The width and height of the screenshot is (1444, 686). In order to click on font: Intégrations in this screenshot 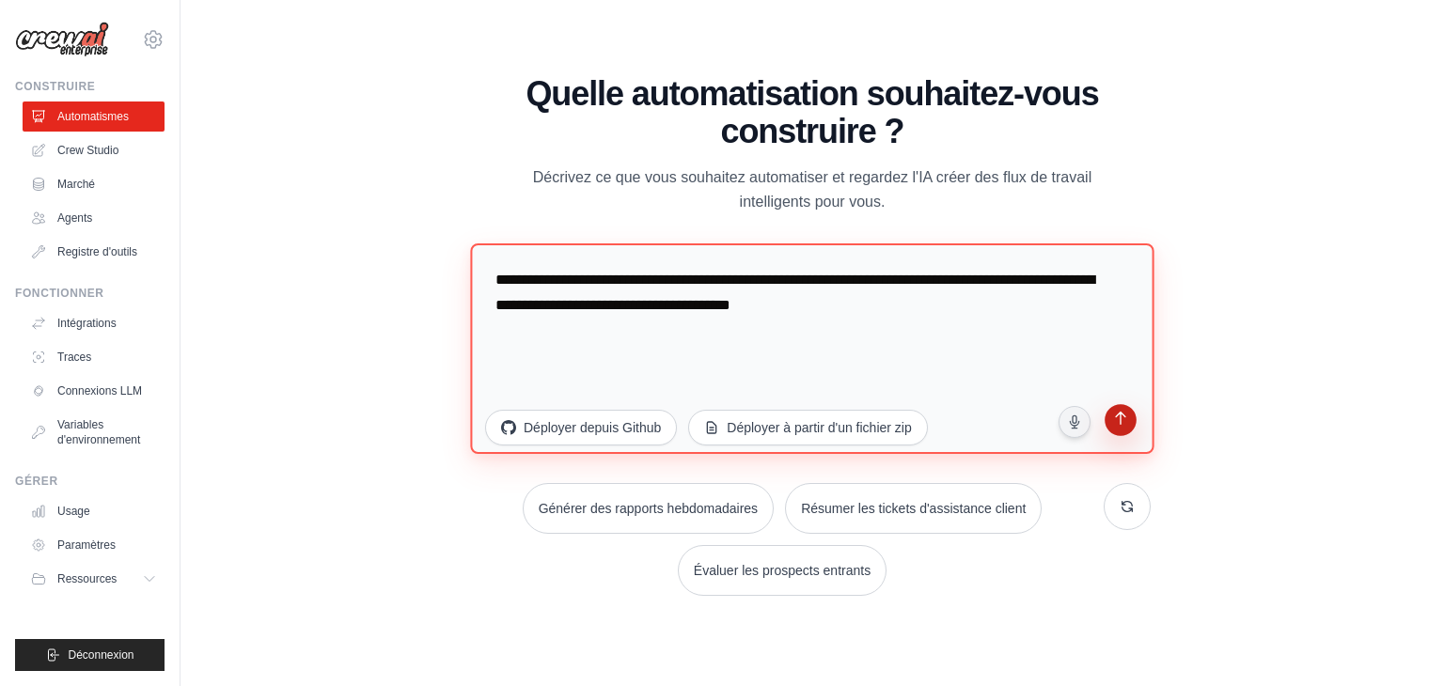, I will do `click(86, 323)`.